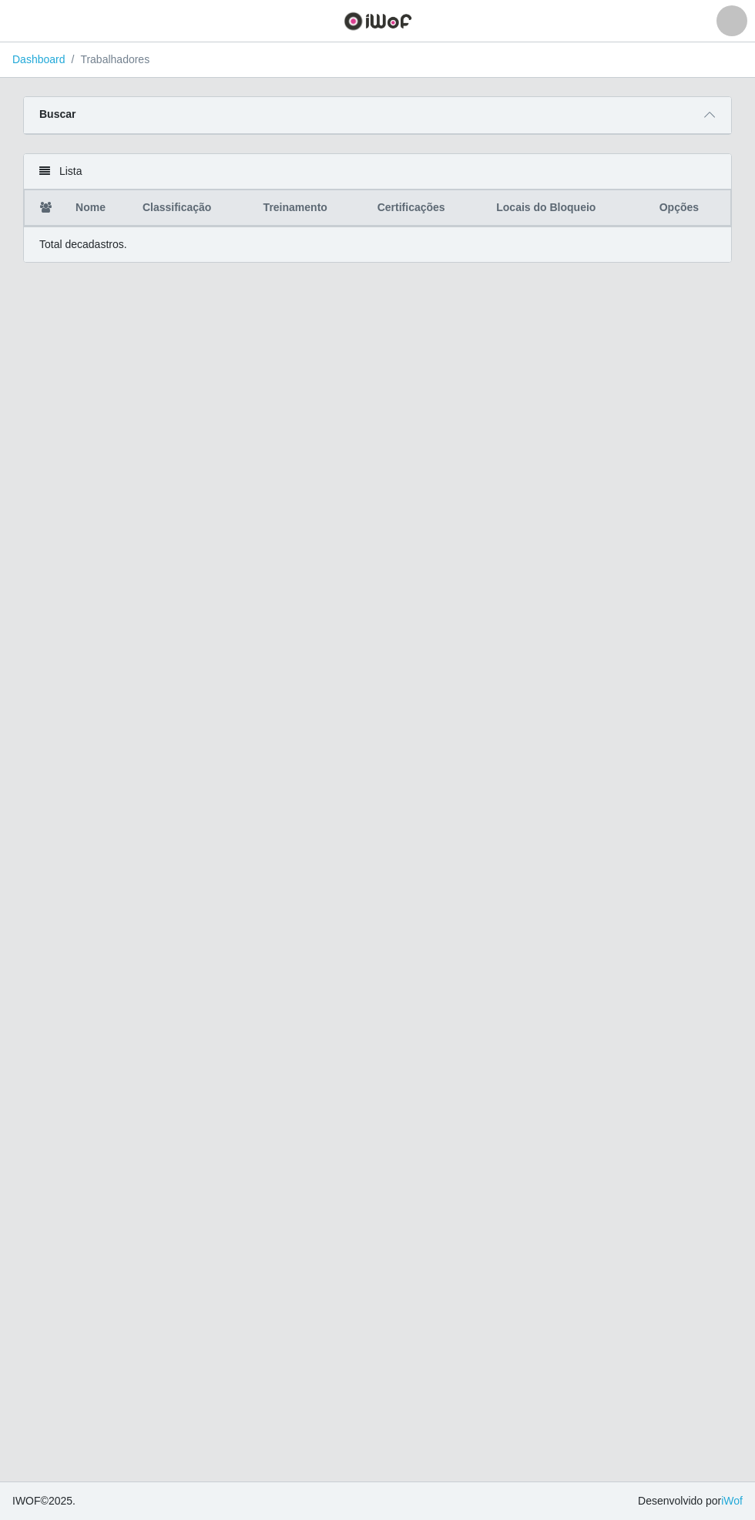 This screenshot has height=1520, width=755. Describe the element at coordinates (99, 208) in the screenshot. I see `th: Nome` at that location.